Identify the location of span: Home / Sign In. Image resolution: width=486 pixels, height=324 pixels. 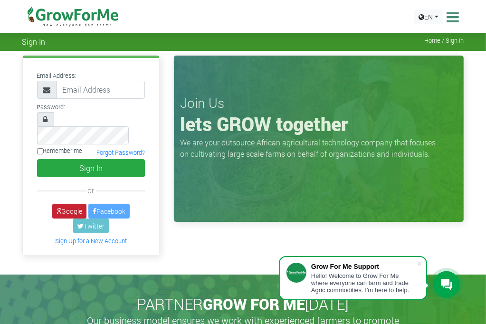
(444, 40).